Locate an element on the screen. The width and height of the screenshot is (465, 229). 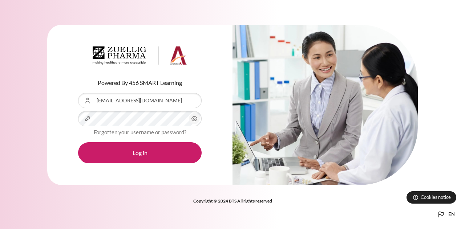
button: Cookies notice is located at coordinates (431, 198).